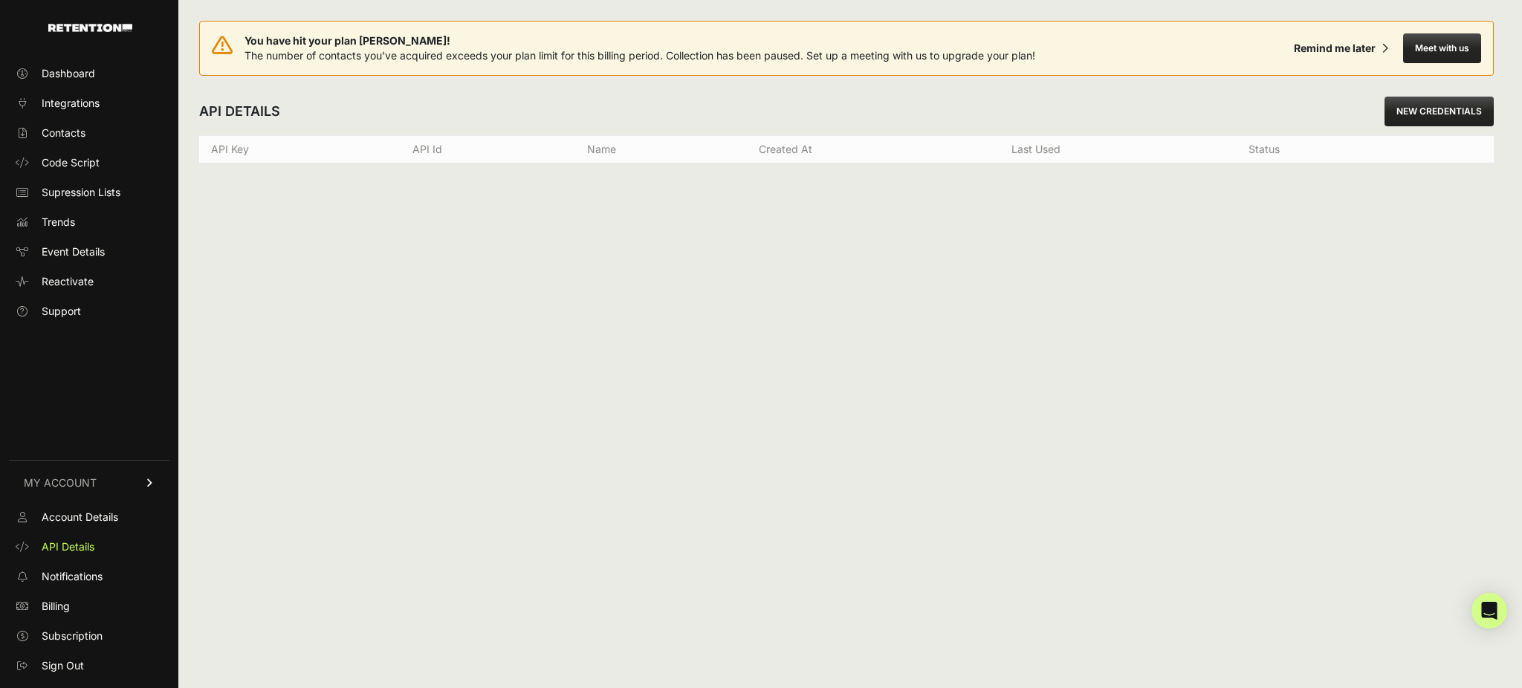 This screenshot has height=688, width=1522. Describe the element at coordinates (90, 28) in the screenshot. I see `img: Retention.com` at that location.